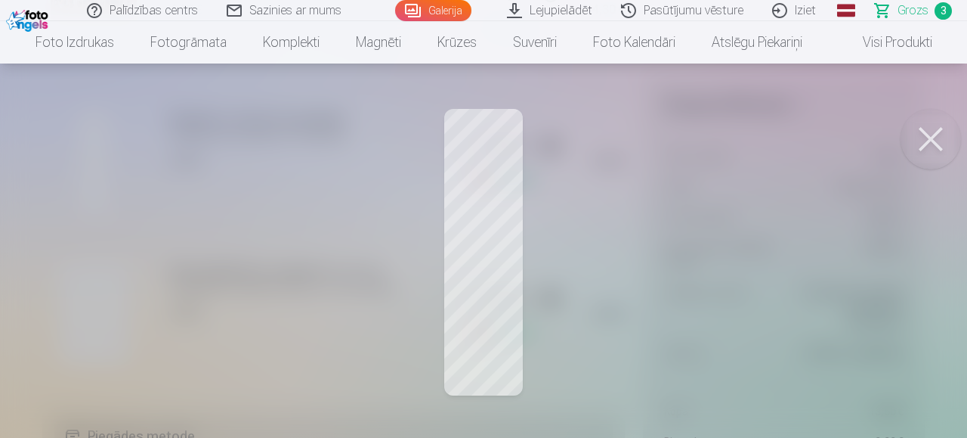 This screenshot has width=967, height=438. What do you see at coordinates (75, 42) in the screenshot?
I see `a: Foto izdrukas` at bounding box center [75, 42].